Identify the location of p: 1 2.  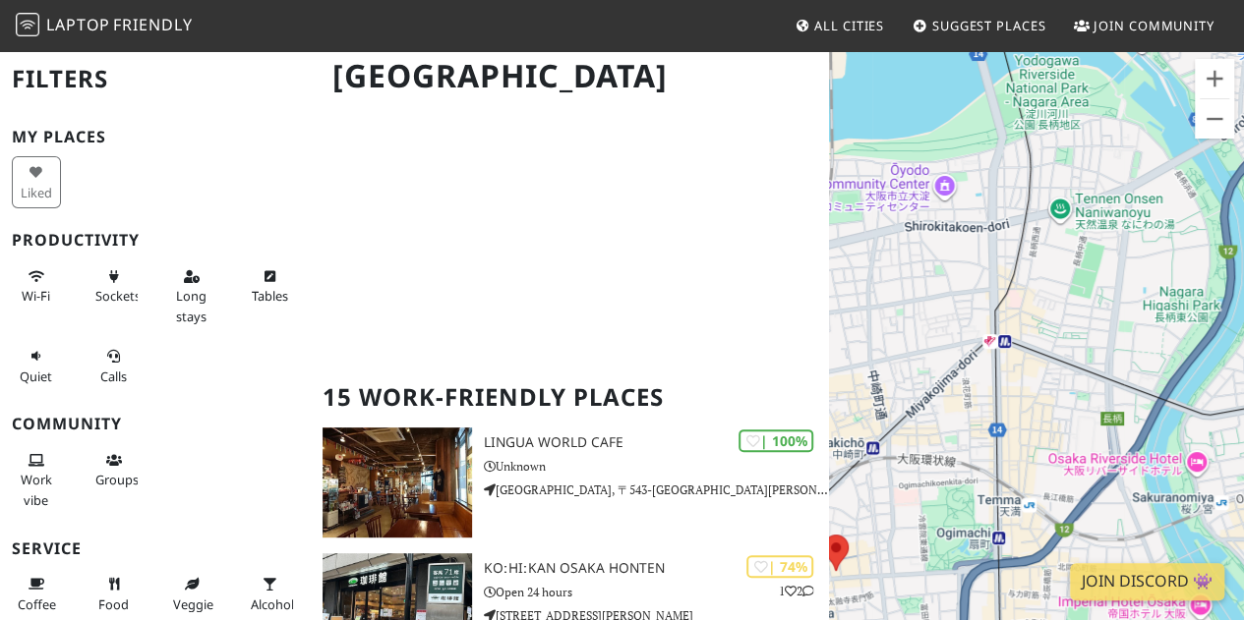
(795, 591).